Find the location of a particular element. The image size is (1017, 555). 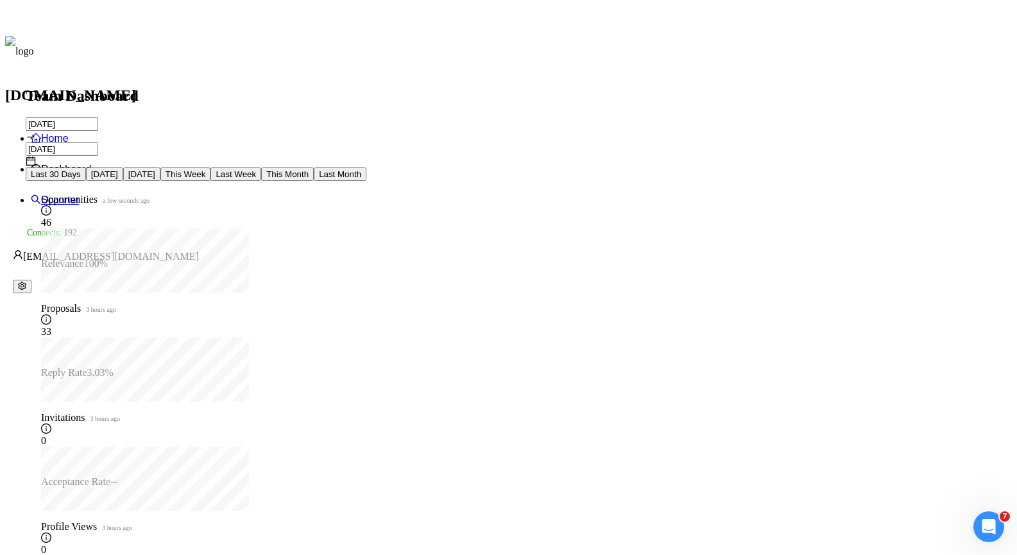

span: swap-right is located at coordinates (31, 136).